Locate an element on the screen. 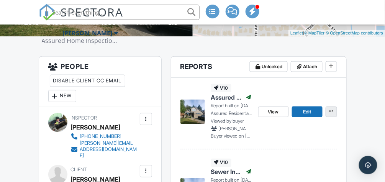  div: New is located at coordinates (62, 96).